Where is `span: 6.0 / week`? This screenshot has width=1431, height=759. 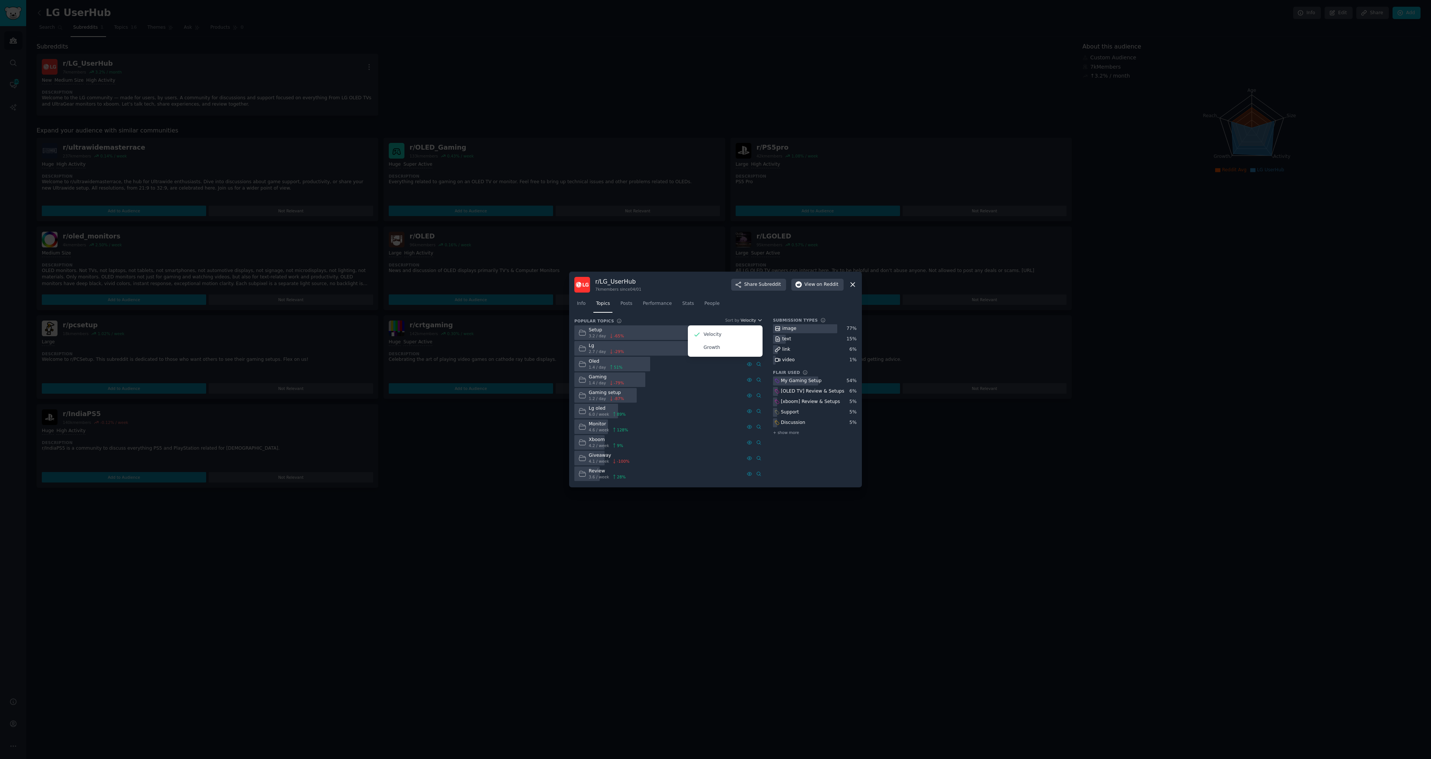
span: 6.0 / week is located at coordinates (599, 414).